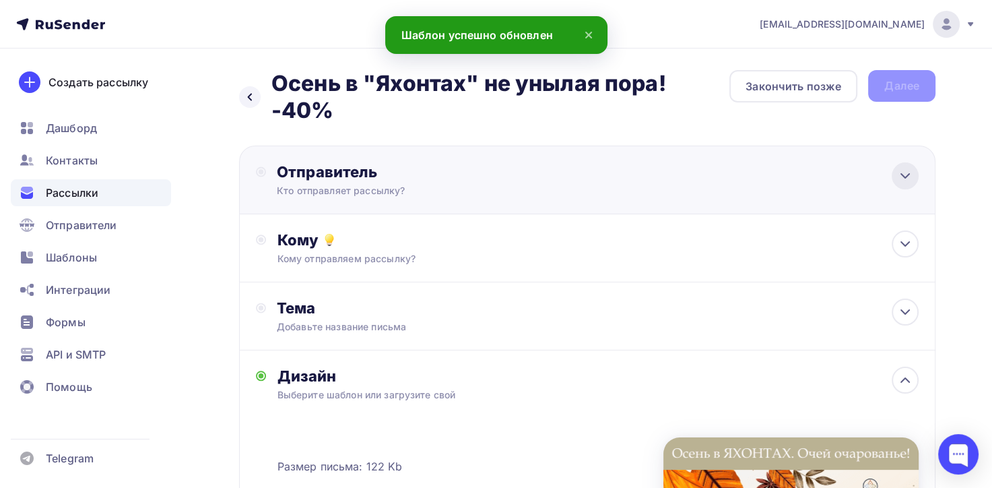  I want to click on div: Кому, so click(597, 240).